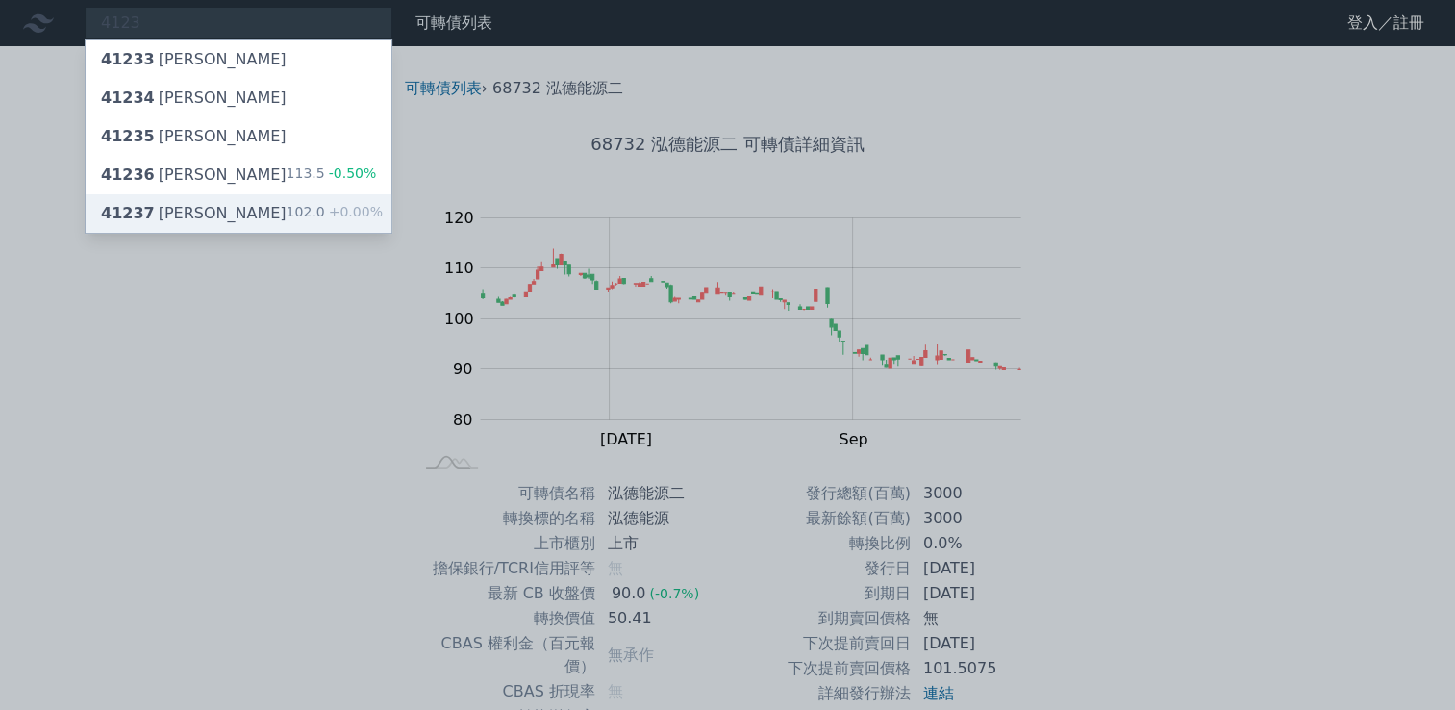  I want to click on span: -0.50%, so click(351, 173).